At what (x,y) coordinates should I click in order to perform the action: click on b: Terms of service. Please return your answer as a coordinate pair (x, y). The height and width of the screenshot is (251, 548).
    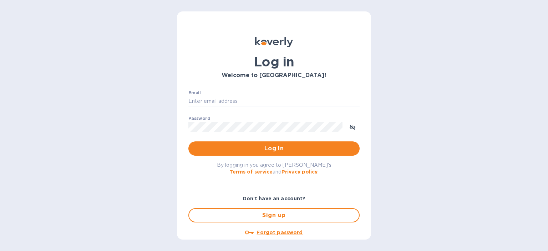
    Looking at the image, I should click on (251, 172).